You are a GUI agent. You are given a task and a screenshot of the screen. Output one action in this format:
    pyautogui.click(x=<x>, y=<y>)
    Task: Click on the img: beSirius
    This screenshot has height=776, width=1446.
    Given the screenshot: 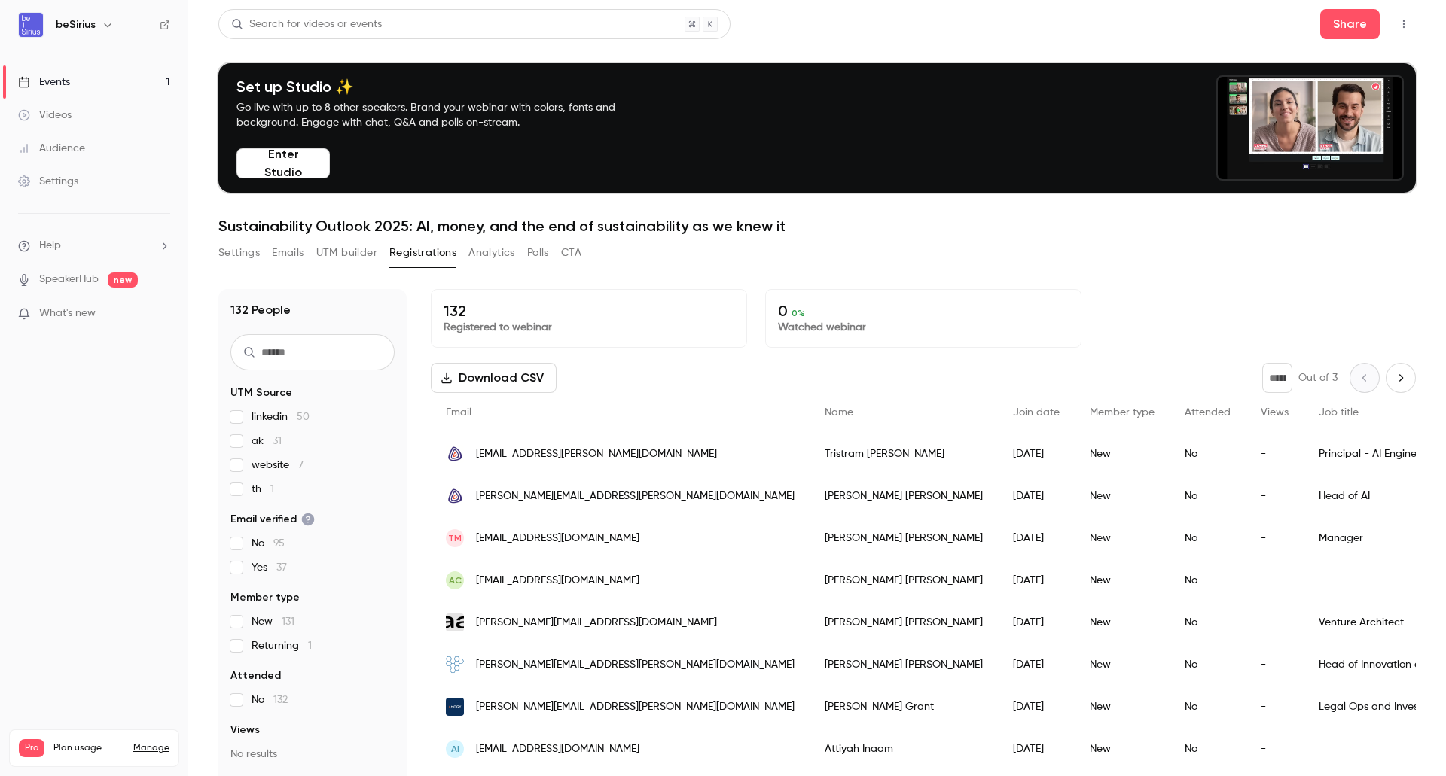 What is the action you would take?
    pyautogui.click(x=31, y=25)
    